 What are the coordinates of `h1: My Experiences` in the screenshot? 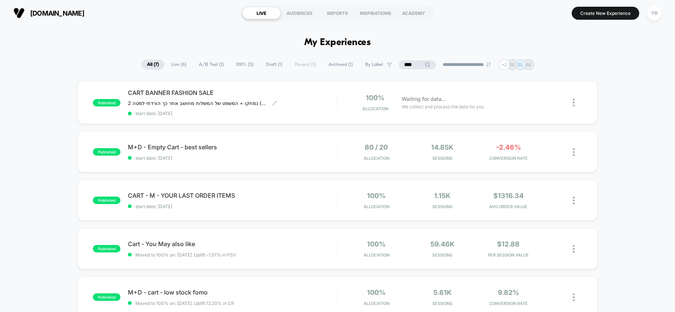 It's located at (337, 43).